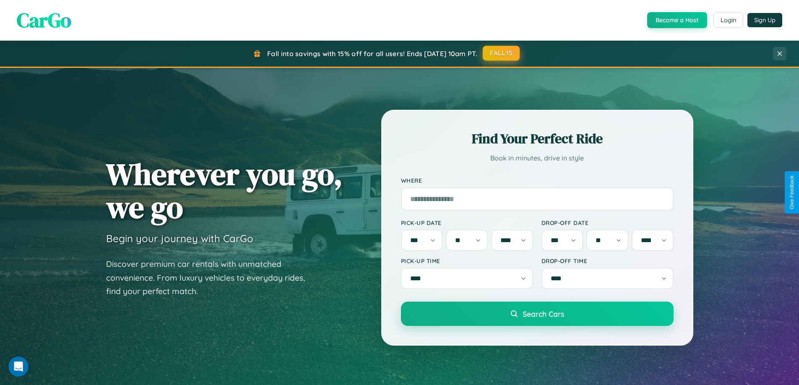 The image size is (799, 385). Describe the element at coordinates (537, 158) in the screenshot. I see `p: Book in minutes, drive in style` at that location.